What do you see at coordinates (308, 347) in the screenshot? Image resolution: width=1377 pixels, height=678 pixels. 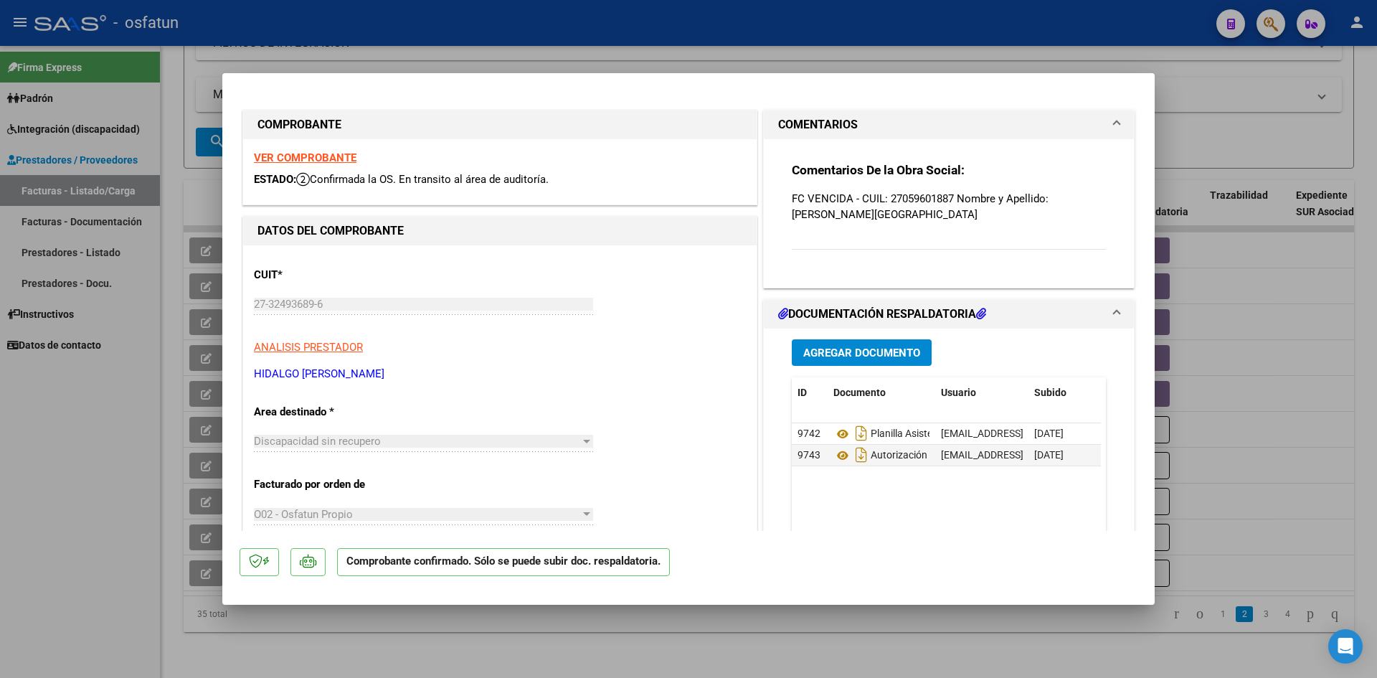 I see `span: ANALISIS PRESTADOR` at bounding box center [308, 347].